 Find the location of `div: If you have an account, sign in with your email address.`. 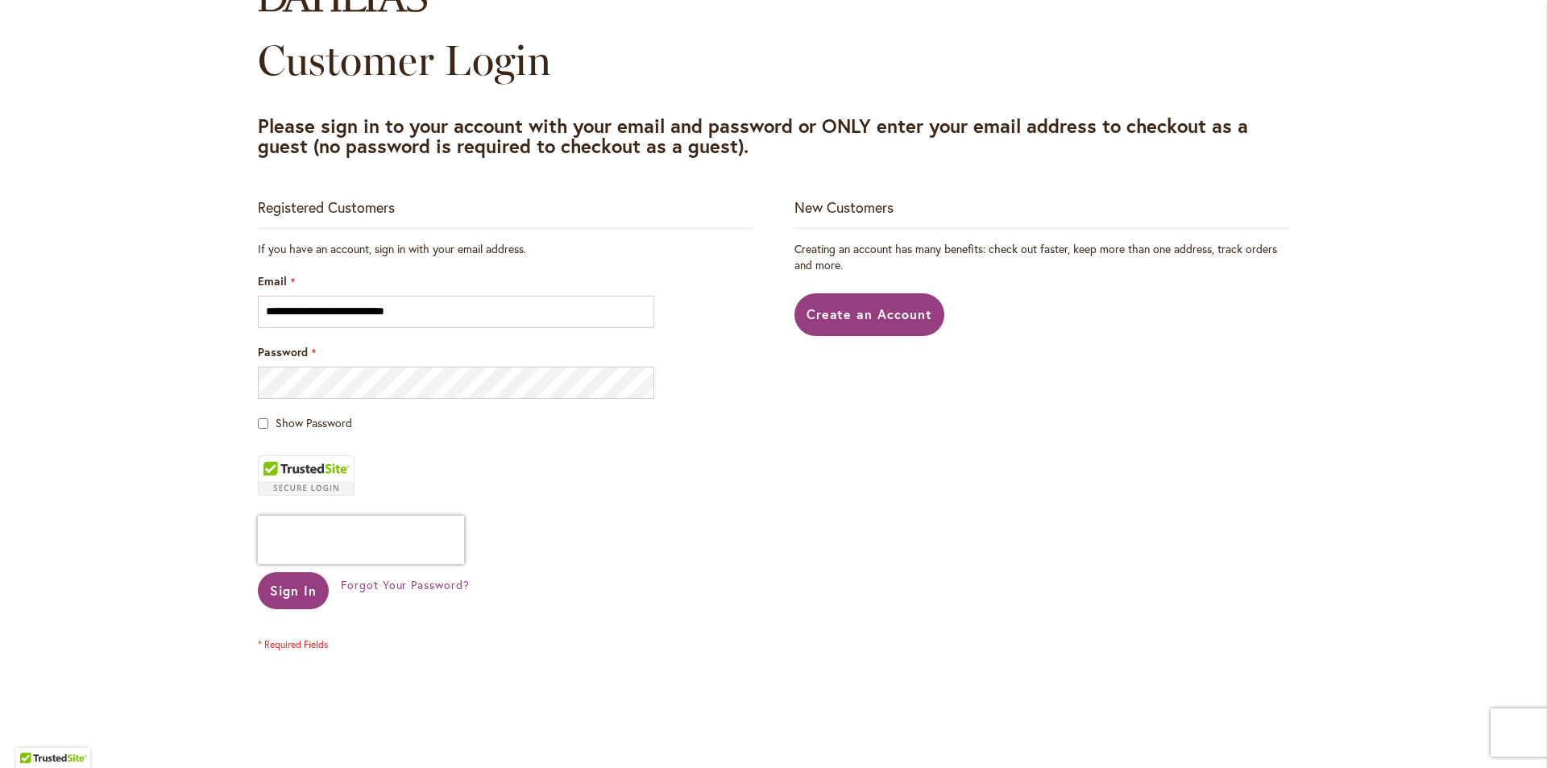

div: If you have an account, sign in with your email address. is located at coordinates (505, 249).